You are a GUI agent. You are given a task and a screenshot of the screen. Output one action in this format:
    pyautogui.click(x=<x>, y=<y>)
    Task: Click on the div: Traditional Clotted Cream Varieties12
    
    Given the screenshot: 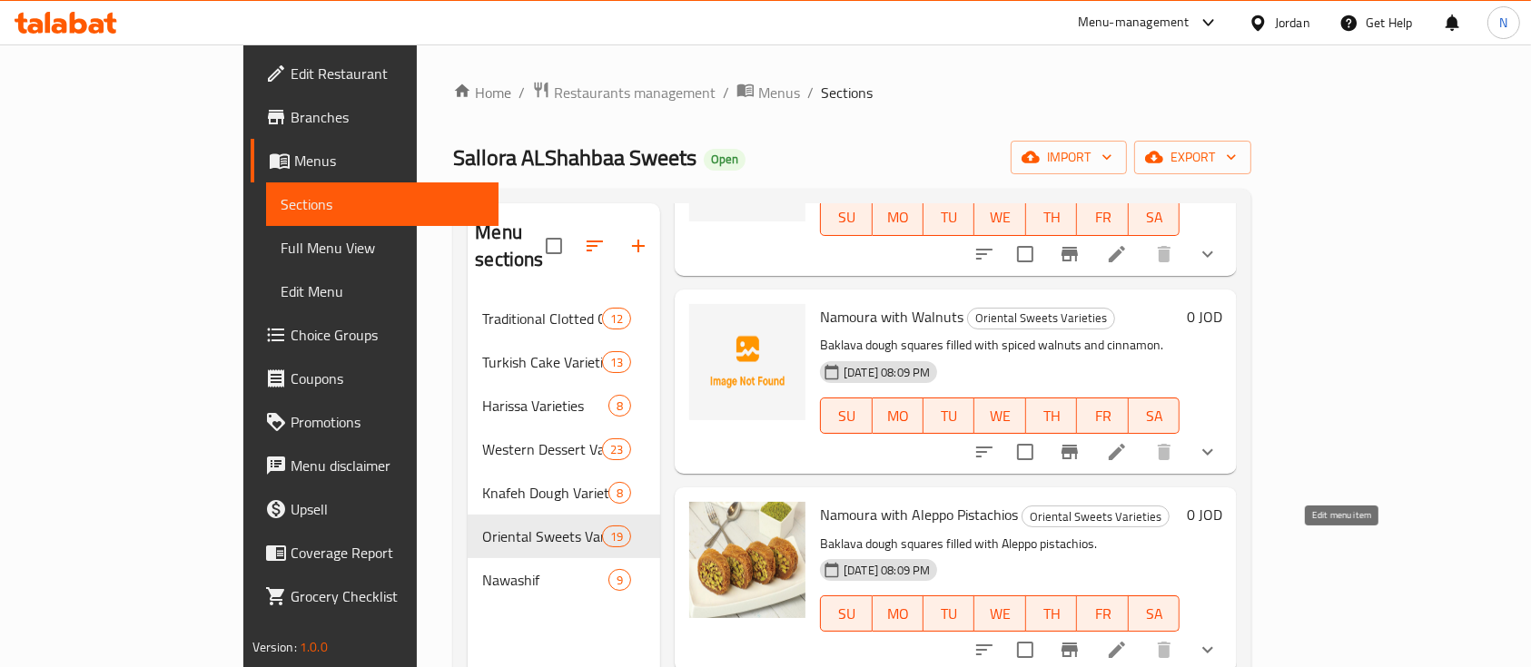 What is the action you would take?
    pyautogui.click(x=564, y=319)
    